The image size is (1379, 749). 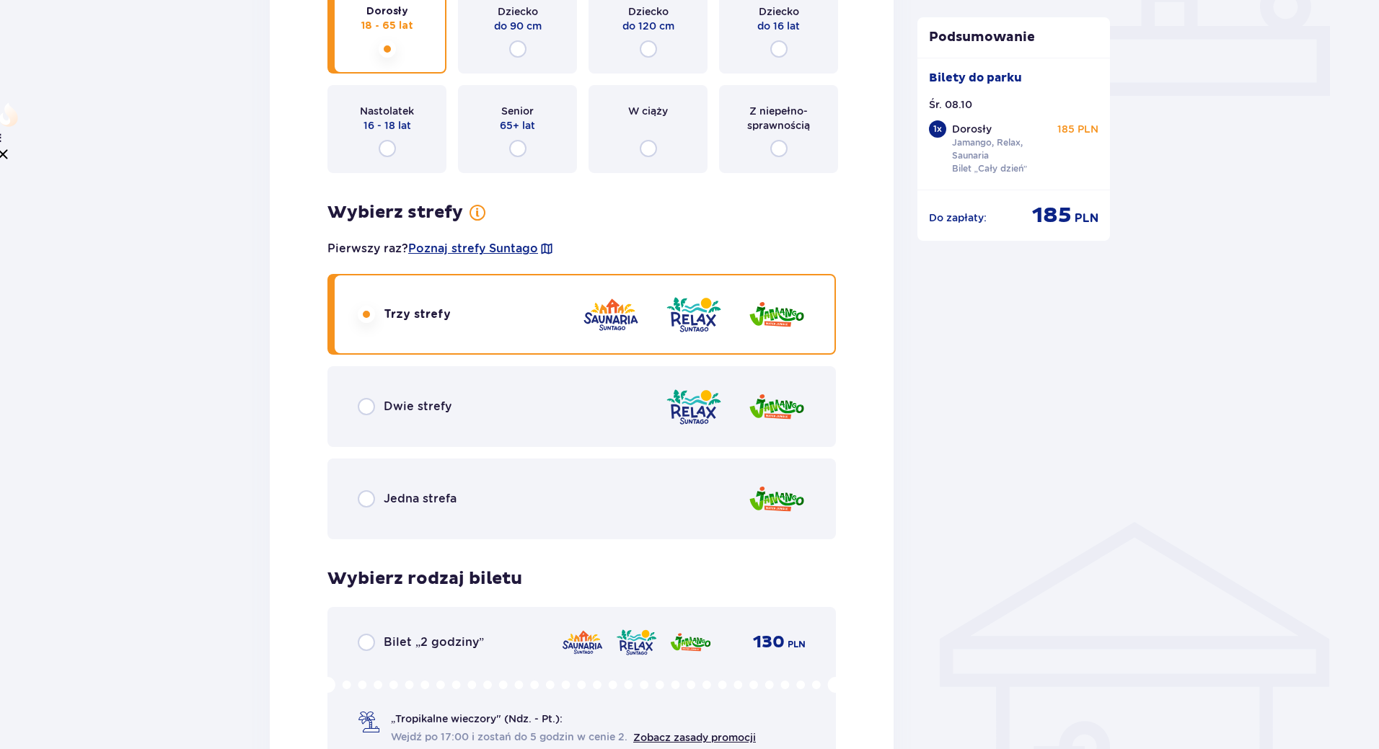 I want to click on span: W ciąży, so click(x=648, y=111).